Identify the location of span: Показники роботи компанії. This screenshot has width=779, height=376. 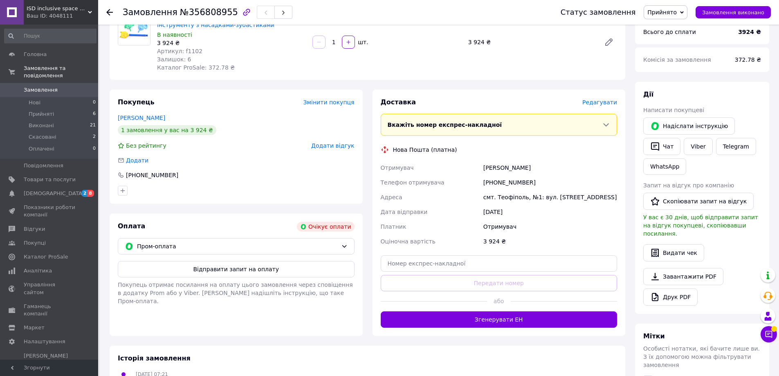
(49, 211).